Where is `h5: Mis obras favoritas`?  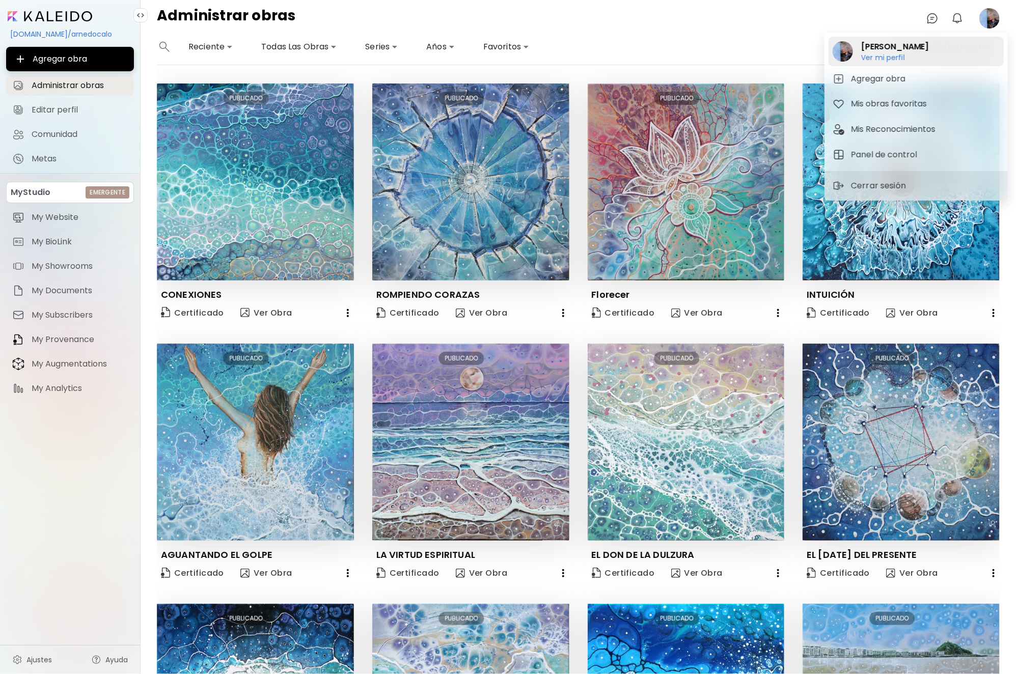
h5: Mis obras favoritas is located at coordinates (890, 104).